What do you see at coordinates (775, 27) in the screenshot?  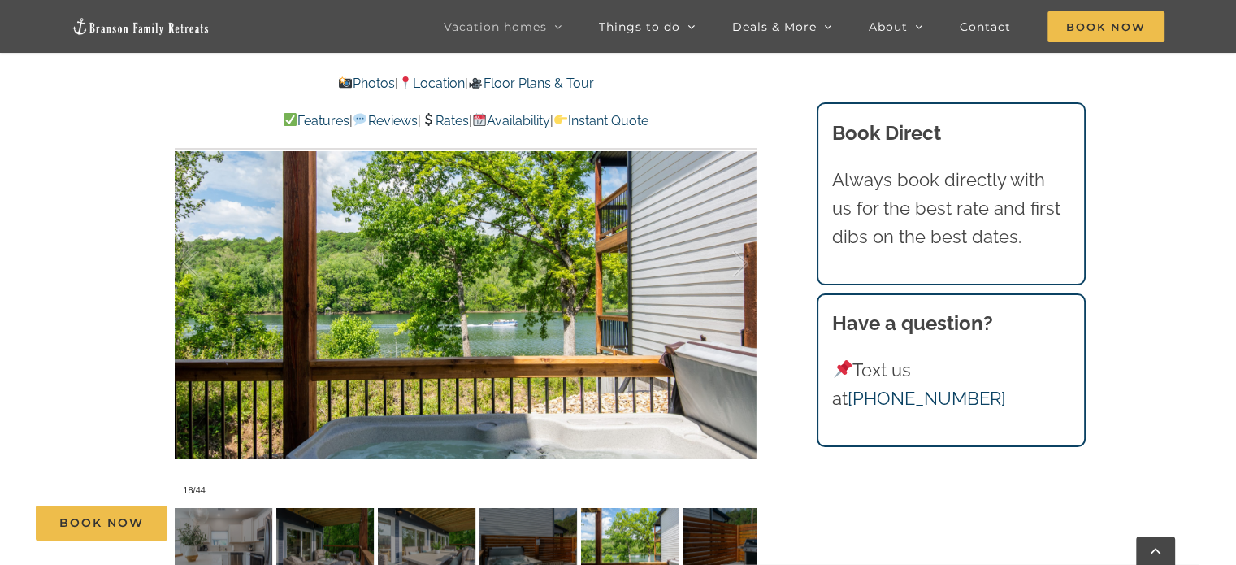 I see `span: Deals & More` at bounding box center [775, 27].